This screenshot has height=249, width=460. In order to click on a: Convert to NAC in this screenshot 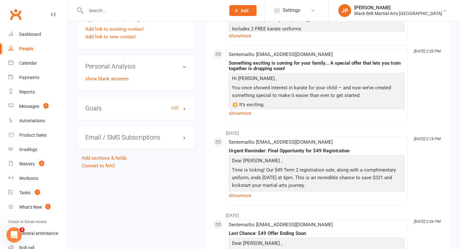, I will do `click(98, 166)`.